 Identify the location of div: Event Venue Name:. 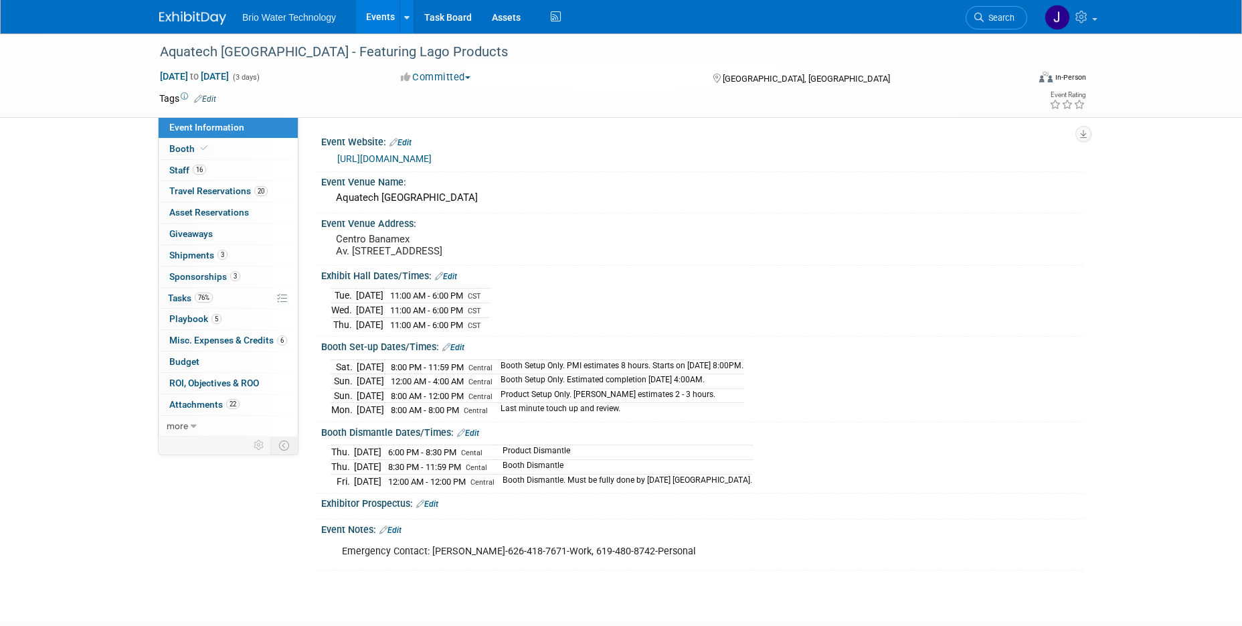
(702, 180).